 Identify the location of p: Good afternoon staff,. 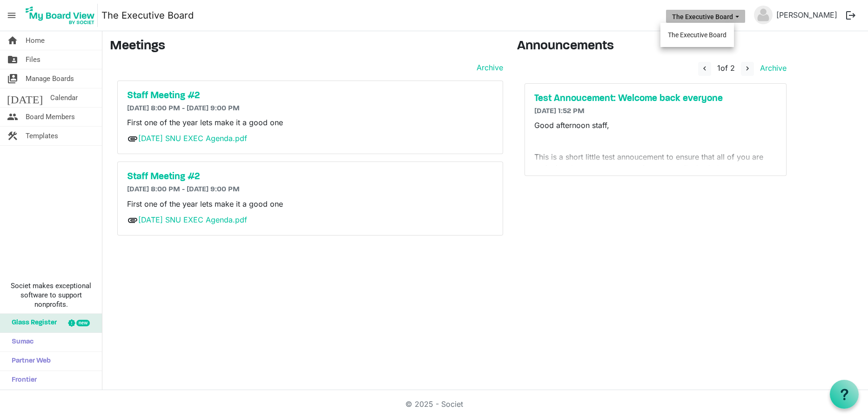
(655, 125).